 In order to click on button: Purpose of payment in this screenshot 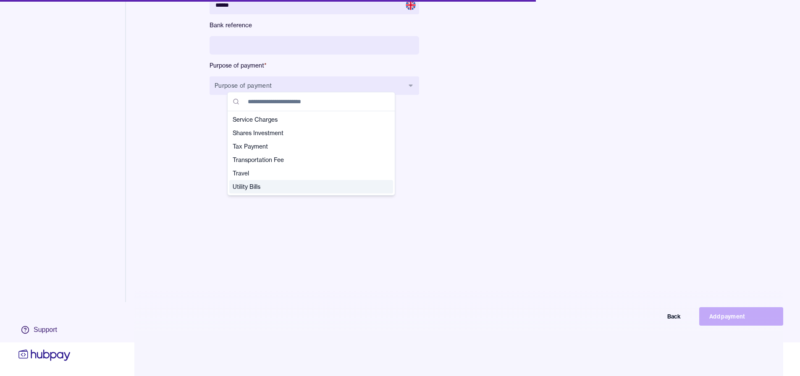, I will do `click(314, 86)`.